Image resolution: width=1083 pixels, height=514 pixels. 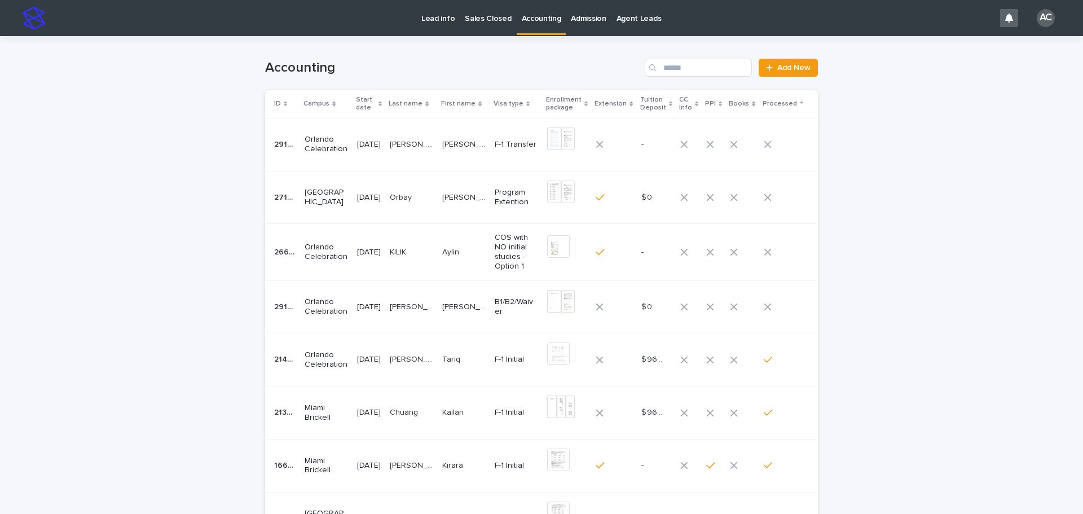 I want to click on p: 16614, so click(x=286, y=464).